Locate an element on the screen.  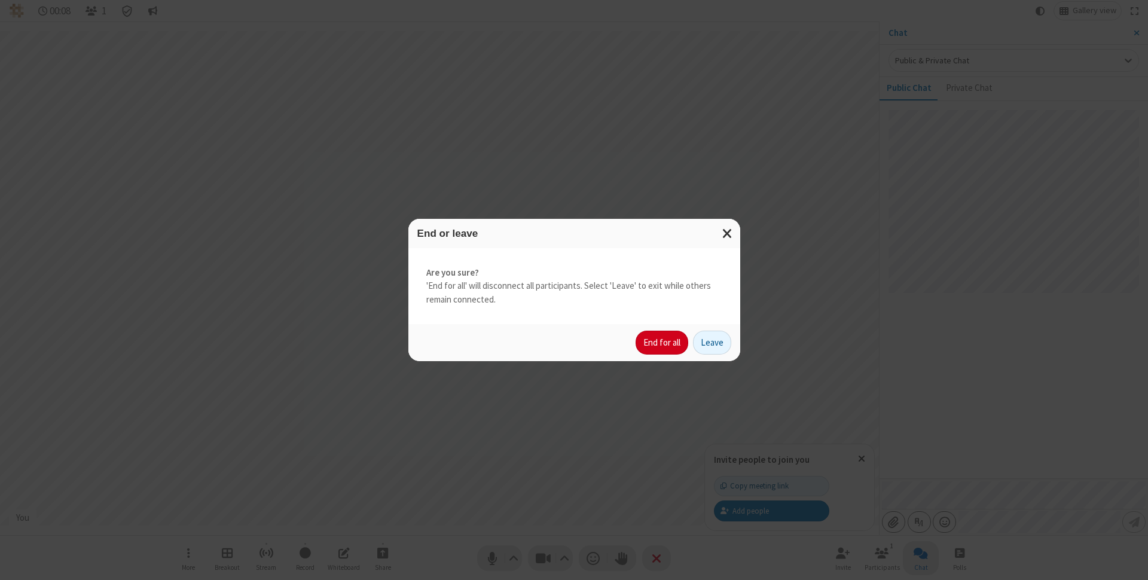
button: Close modal is located at coordinates (728, 233).